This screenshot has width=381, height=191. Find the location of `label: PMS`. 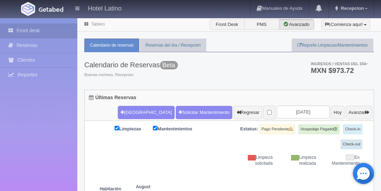

label: PMS is located at coordinates (262, 25).